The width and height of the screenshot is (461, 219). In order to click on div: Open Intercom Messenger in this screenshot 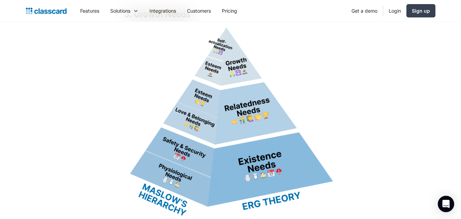, I will do `click(446, 204)`.